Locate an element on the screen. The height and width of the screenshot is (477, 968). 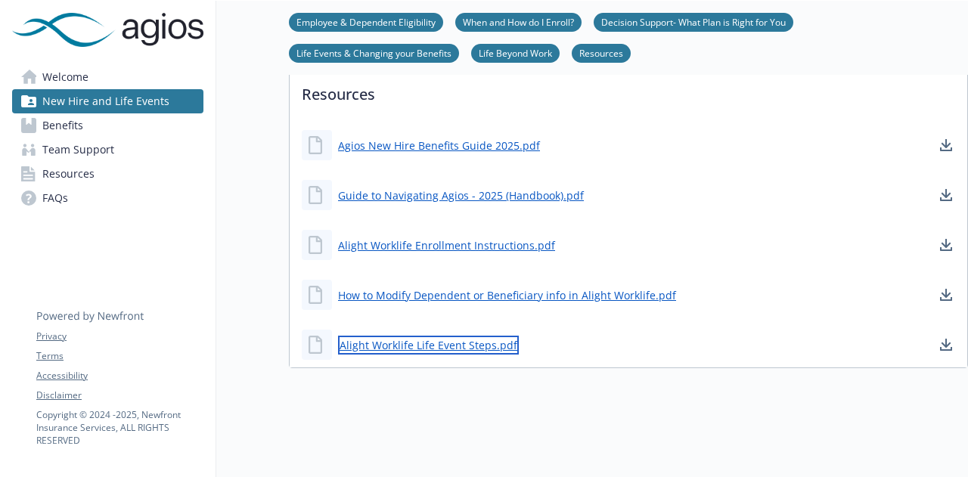
p: Resources is located at coordinates (628, 90).